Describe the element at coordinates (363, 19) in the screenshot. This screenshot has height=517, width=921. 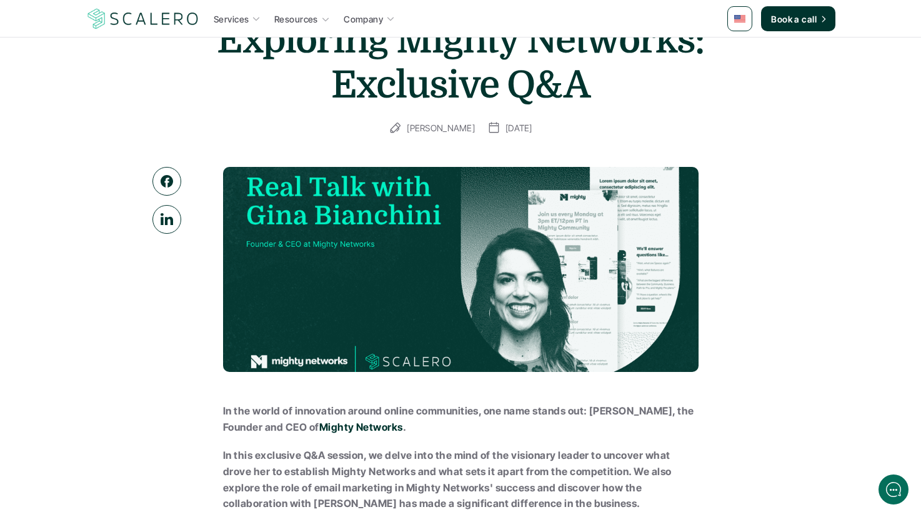
I see `p: Company` at that location.